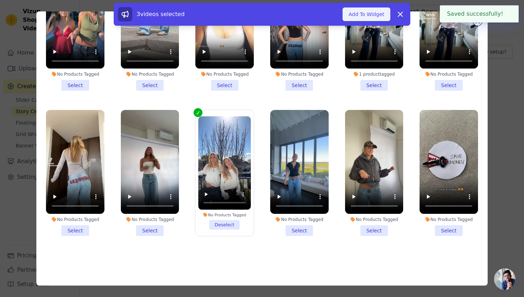 This screenshot has height=297, width=524. Describe the element at coordinates (479, 14) in the screenshot. I see `div: Saved successfully!` at that location.